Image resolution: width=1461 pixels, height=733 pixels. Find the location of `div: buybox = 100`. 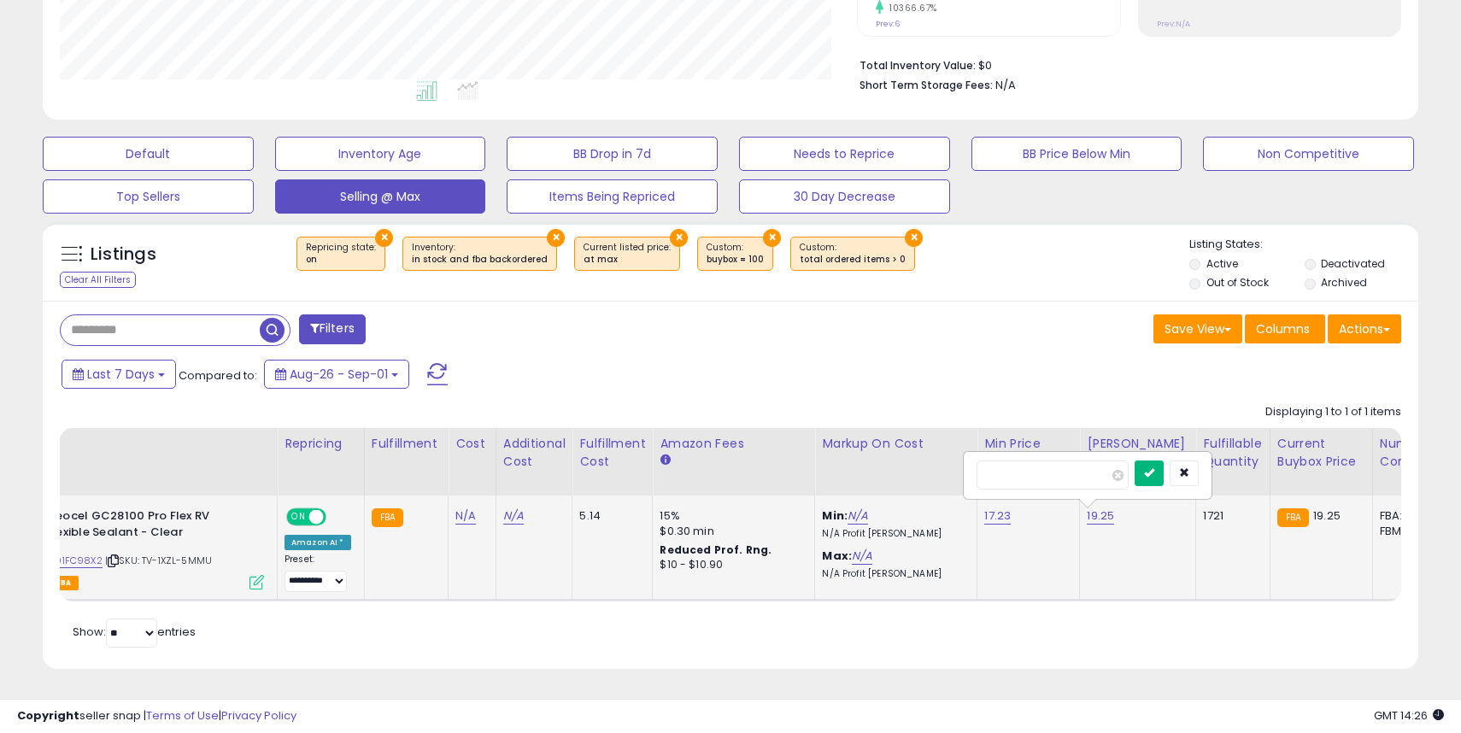

div: buybox = 100 is located at coordinates (735, 260).